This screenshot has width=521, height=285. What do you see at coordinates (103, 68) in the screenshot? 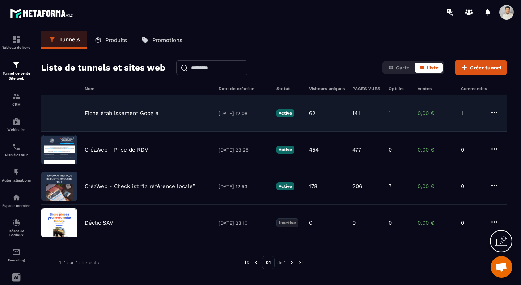
I see `h2: Liste de tunnels et sites web` at bounding box center [103, 68].